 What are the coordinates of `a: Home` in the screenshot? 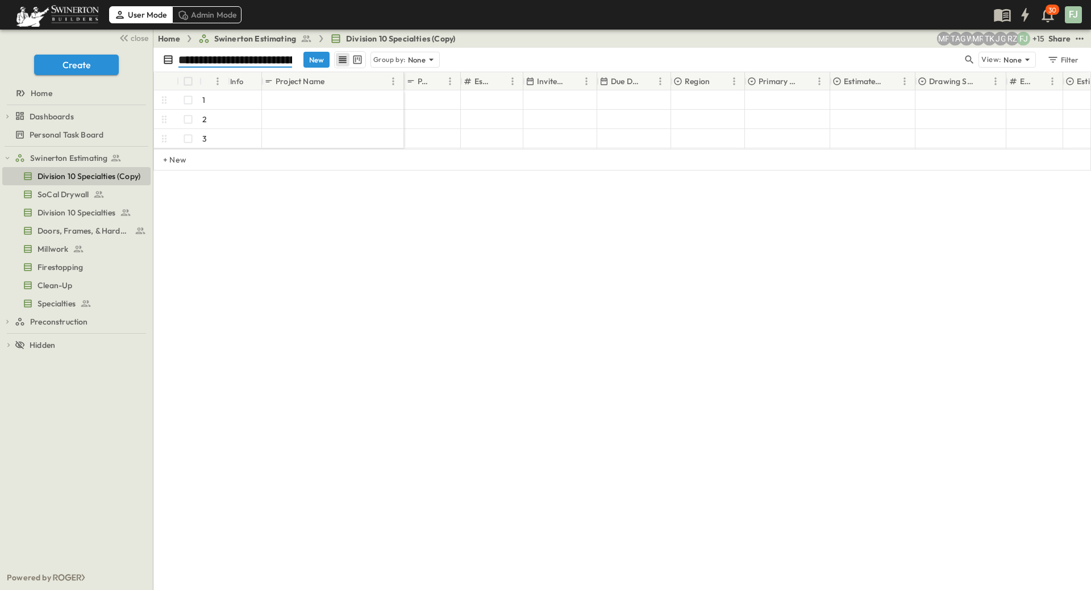 It's located at (169, 39).